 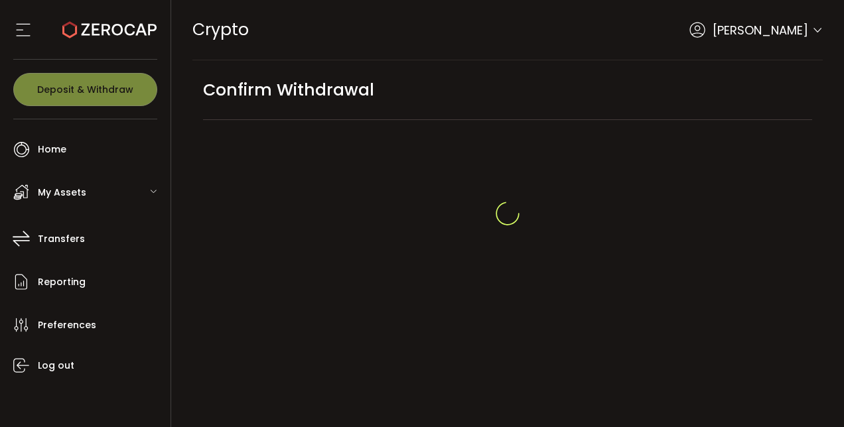 What do you see at coordinates (62, 282) in the screenshot?
I see `span: Reporting` at bounding box center [62, 282].